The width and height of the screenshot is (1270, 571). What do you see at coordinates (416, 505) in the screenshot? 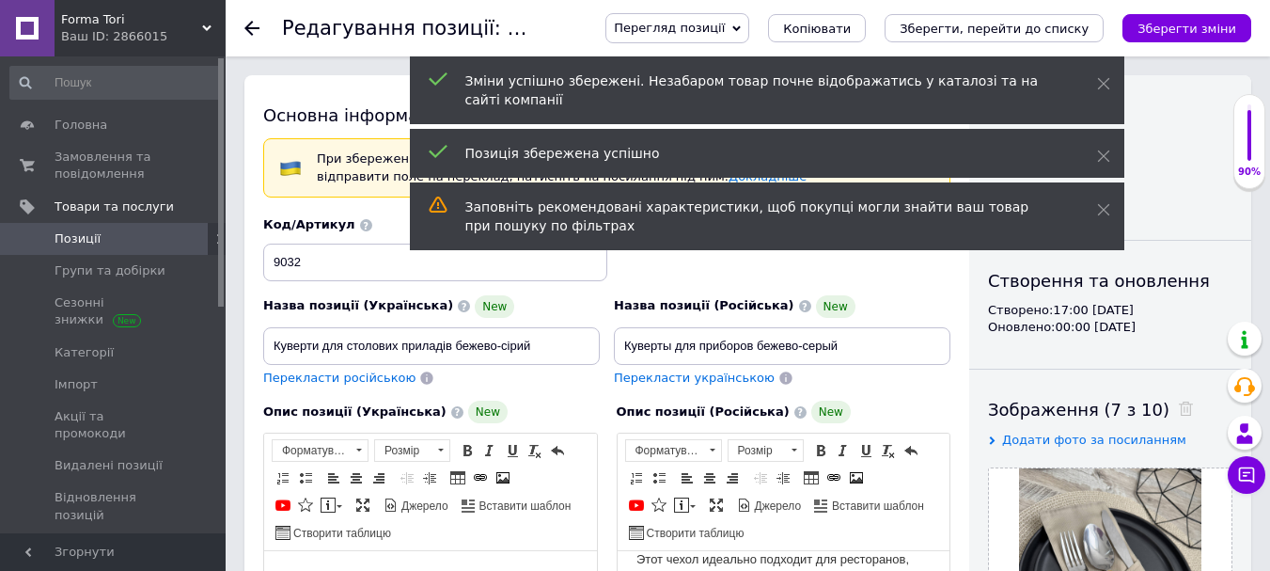
I see `a: Джерело` at bounding box center [416, 505].